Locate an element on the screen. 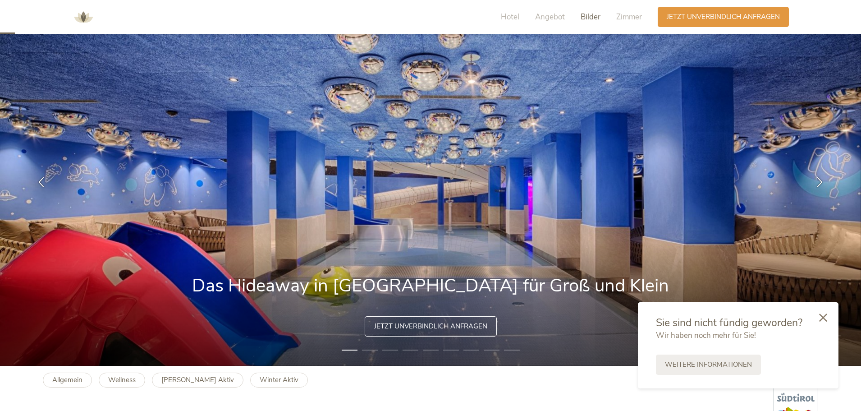  a: Winter Aktiv is located at coordinates (279, 380).